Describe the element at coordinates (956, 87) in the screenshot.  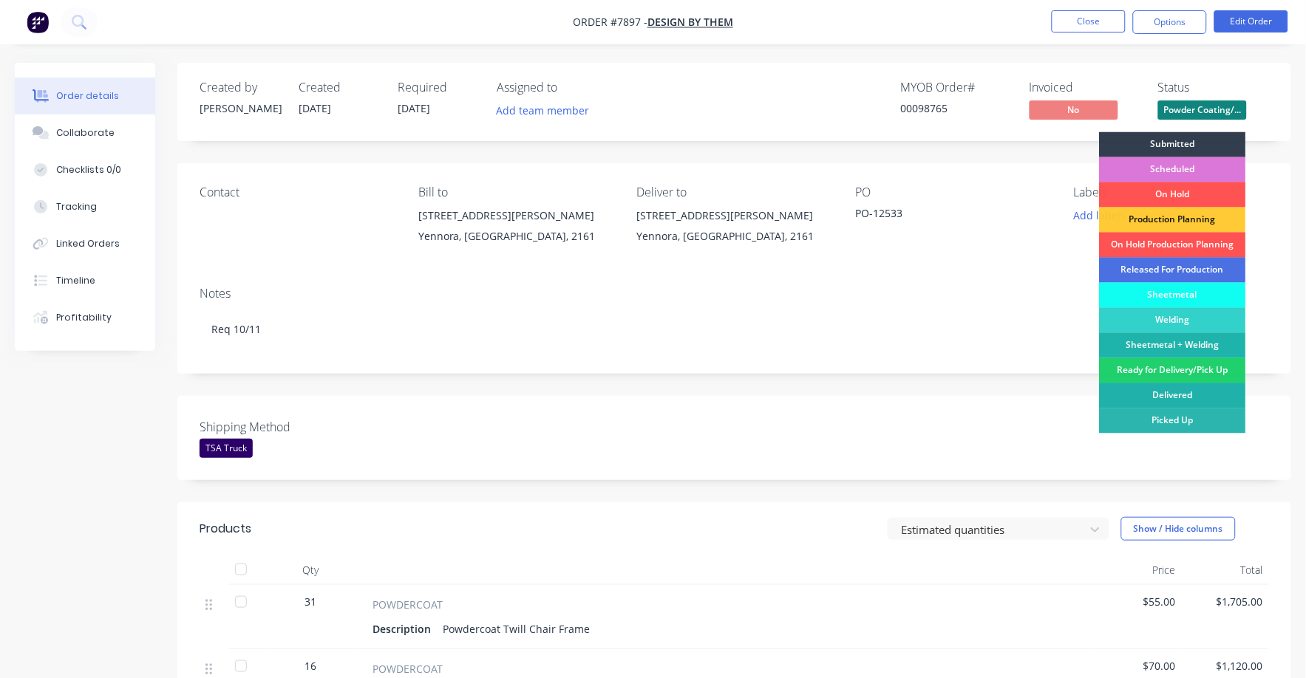
I see `div: MYOB Order #` at that location.